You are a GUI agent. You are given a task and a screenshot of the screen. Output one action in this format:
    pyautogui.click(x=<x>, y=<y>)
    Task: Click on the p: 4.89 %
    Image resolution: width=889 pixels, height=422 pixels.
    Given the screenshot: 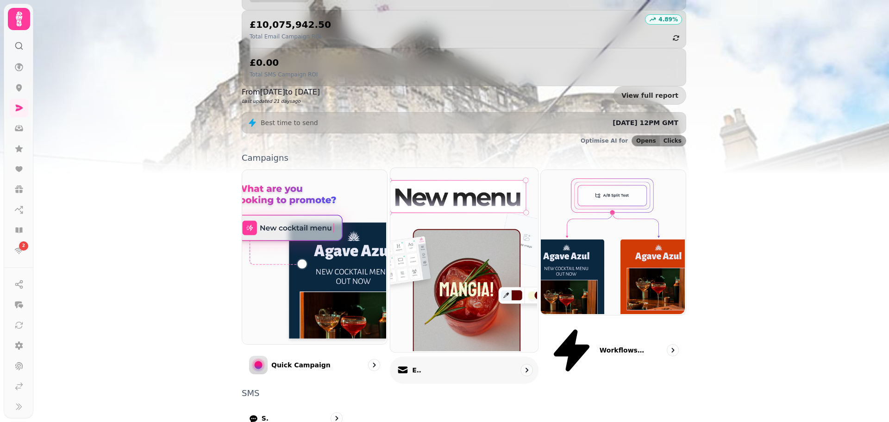 What is the action you would take?
    pyautogui.click(x=668, y=19)
    